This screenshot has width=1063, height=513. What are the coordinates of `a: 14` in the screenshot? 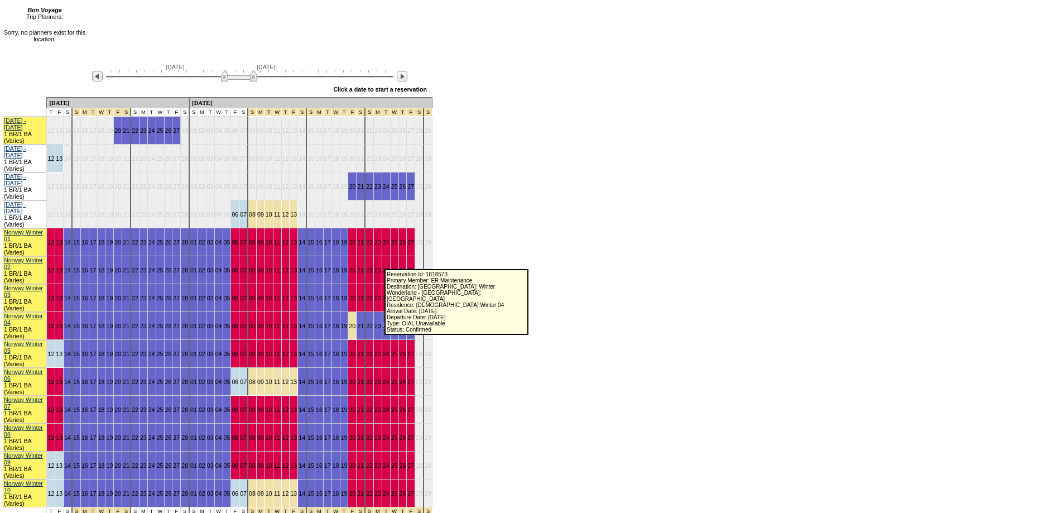 It's located at (302, 242).